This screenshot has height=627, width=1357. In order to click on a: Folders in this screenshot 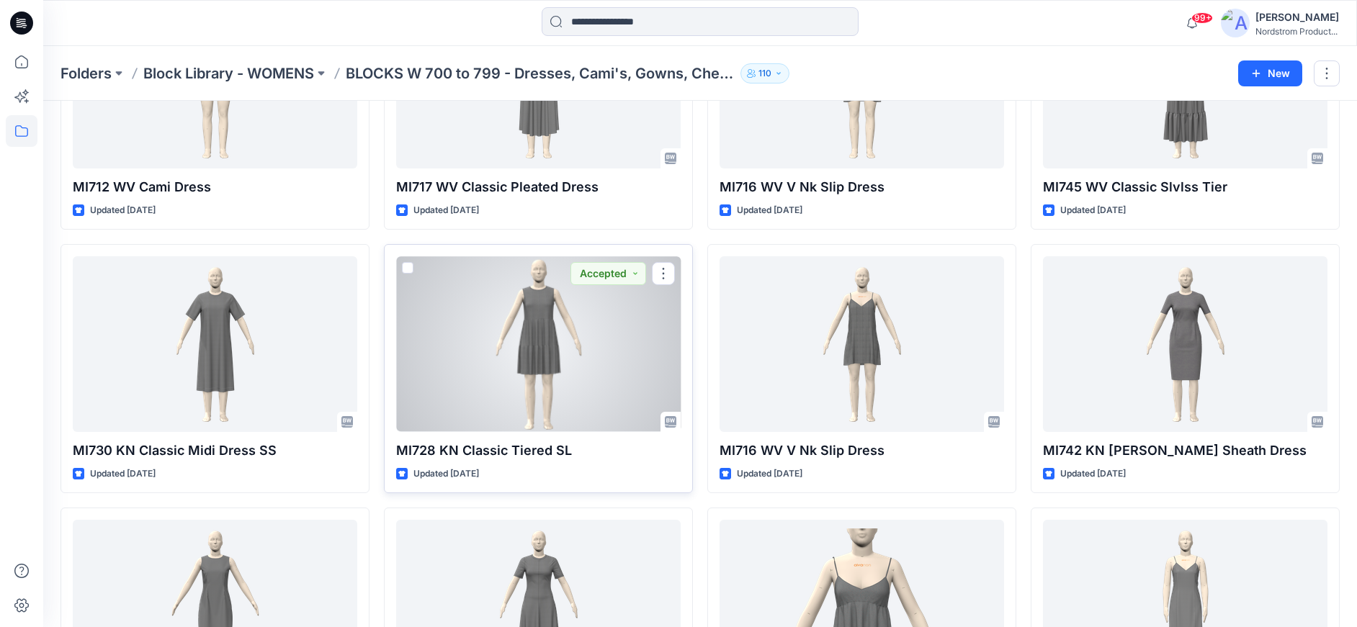, I will do `click(86, 73)`.